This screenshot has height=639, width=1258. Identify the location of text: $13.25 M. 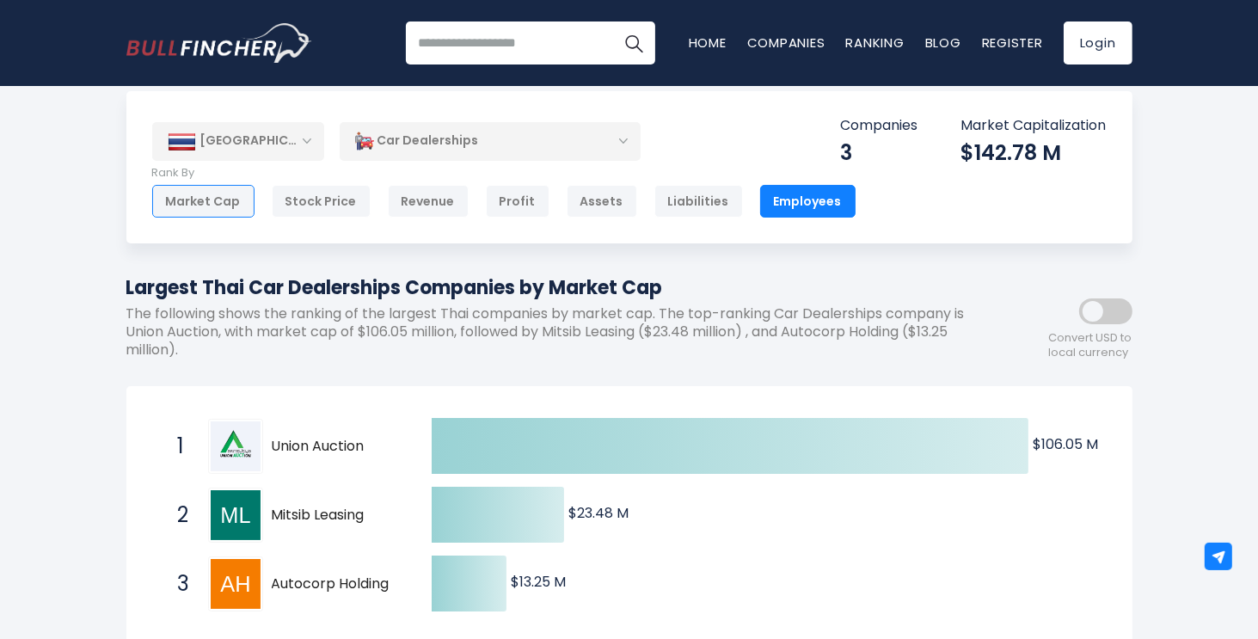
(538, 581).